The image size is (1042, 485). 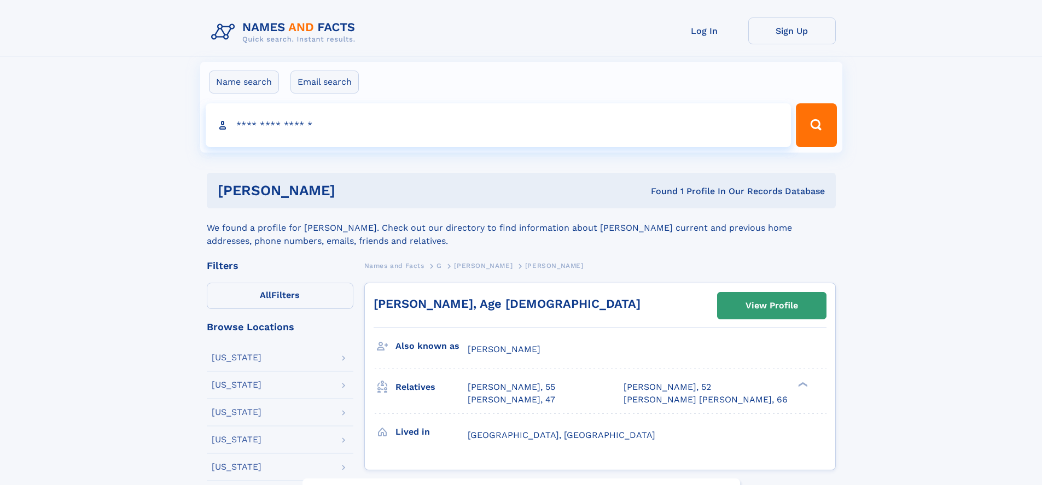 I want to click on a: Sign Up, so click(x=792, y=31).